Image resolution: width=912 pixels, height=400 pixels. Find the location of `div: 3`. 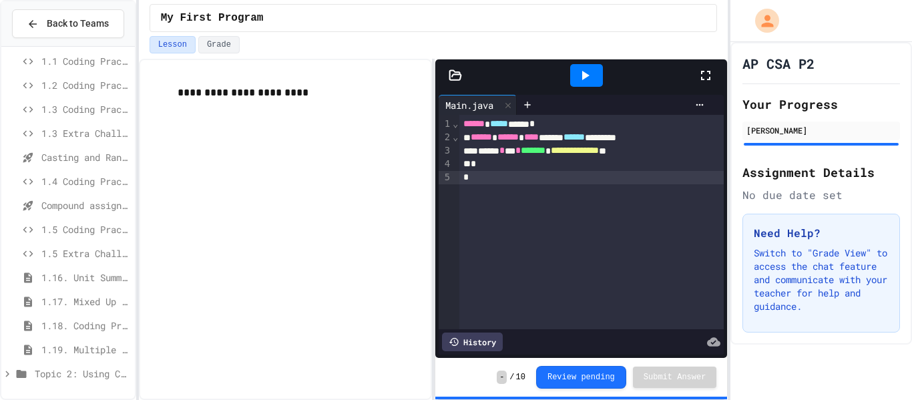

div: 3 is located at coordinates (445, 151).